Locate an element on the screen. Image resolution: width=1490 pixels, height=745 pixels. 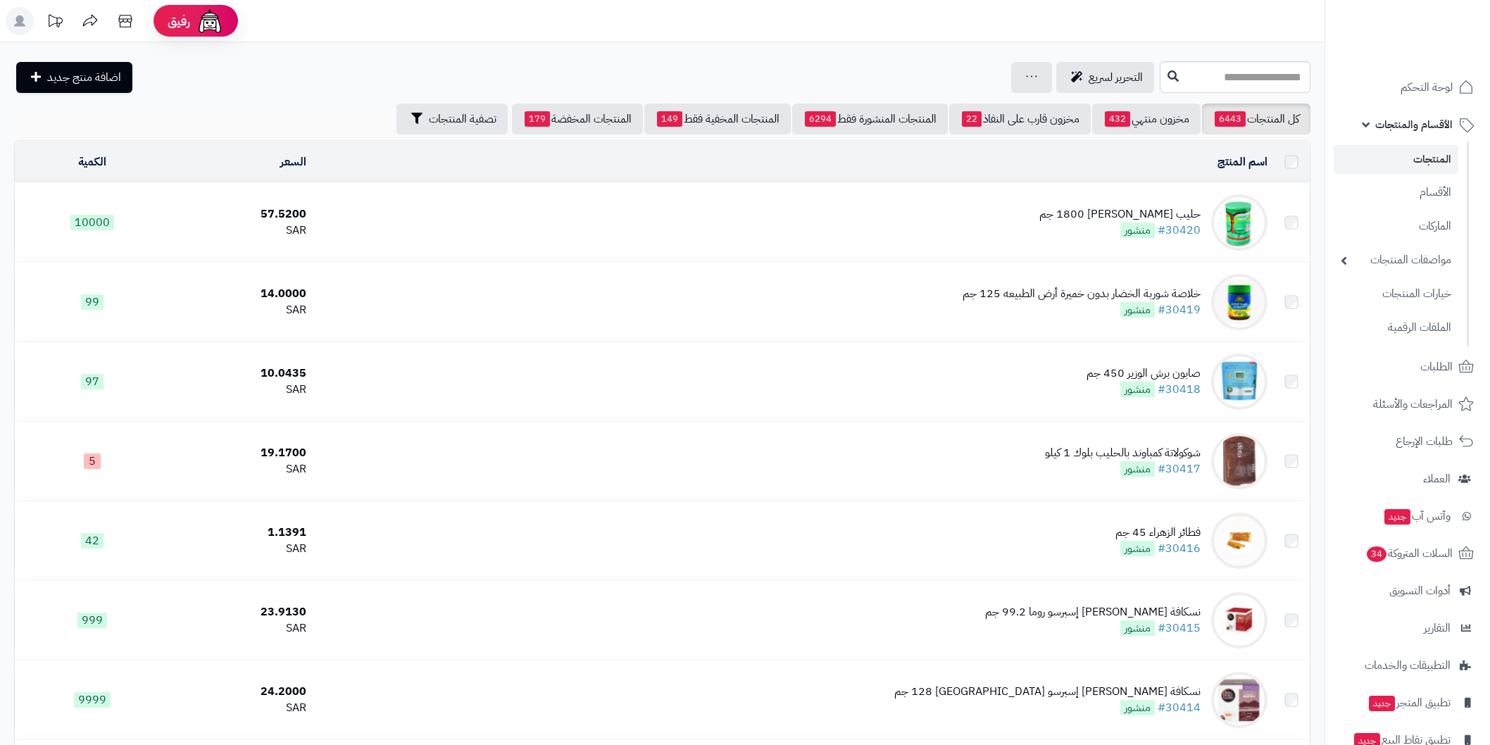
a: #30415 is located at coordinates (1179, 628).